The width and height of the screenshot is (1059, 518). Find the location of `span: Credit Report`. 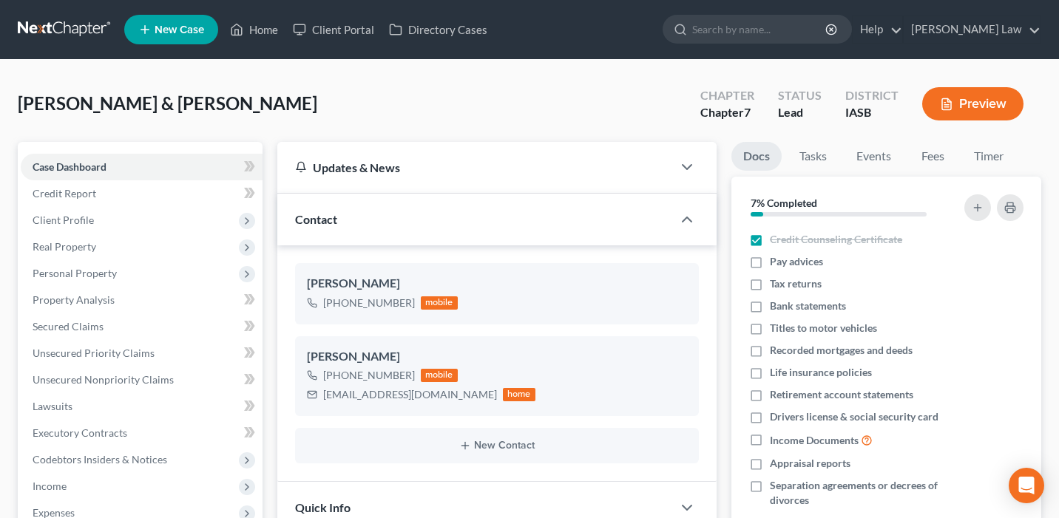

span: Credit Report is located at coordinates (64, 193).